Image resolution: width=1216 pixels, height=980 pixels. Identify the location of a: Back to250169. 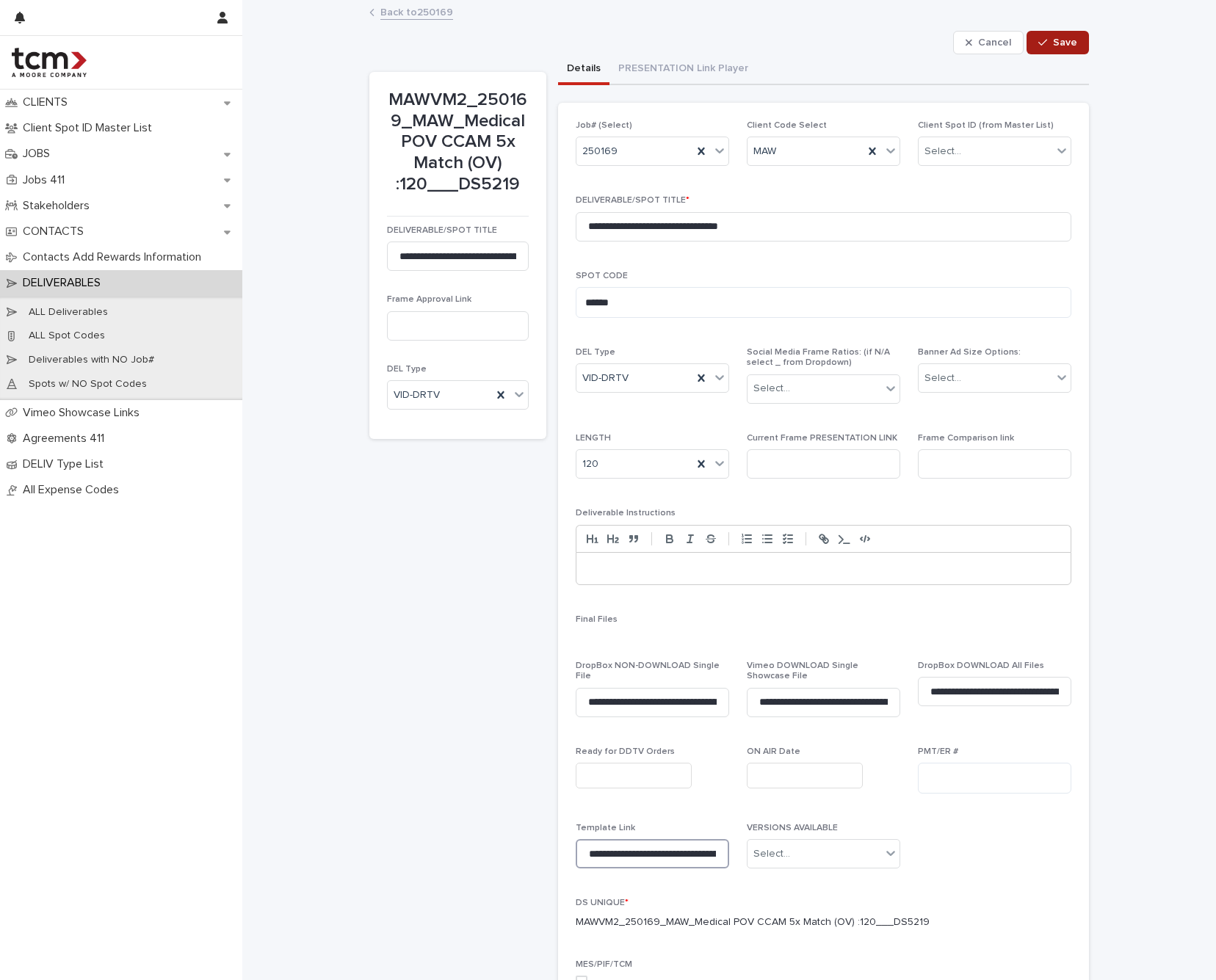
(416, 11).